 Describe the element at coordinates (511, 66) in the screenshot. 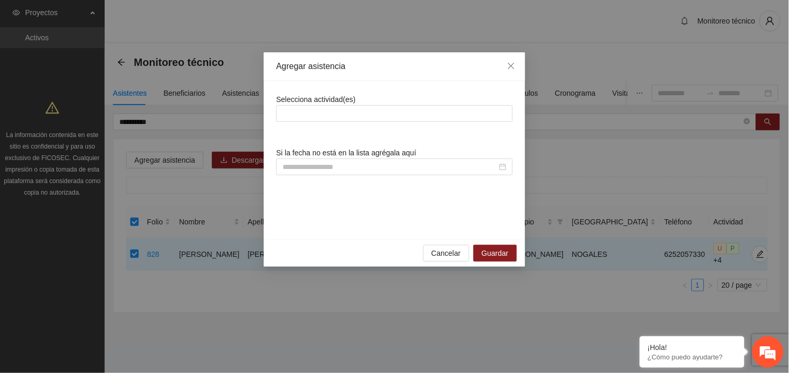

I see `button: Close` at that location.